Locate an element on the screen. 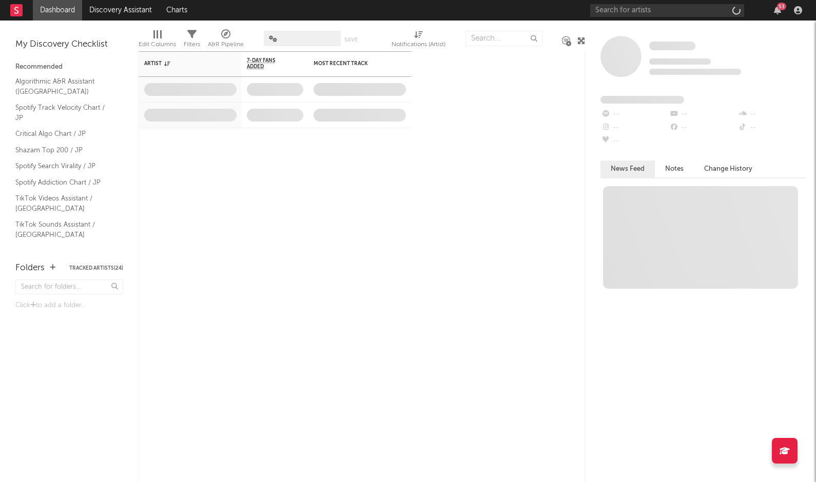 Image resolution: width=816 pixels, height=482 pixels. span: Fans Added by Platform is located at coordinates (642, 100).